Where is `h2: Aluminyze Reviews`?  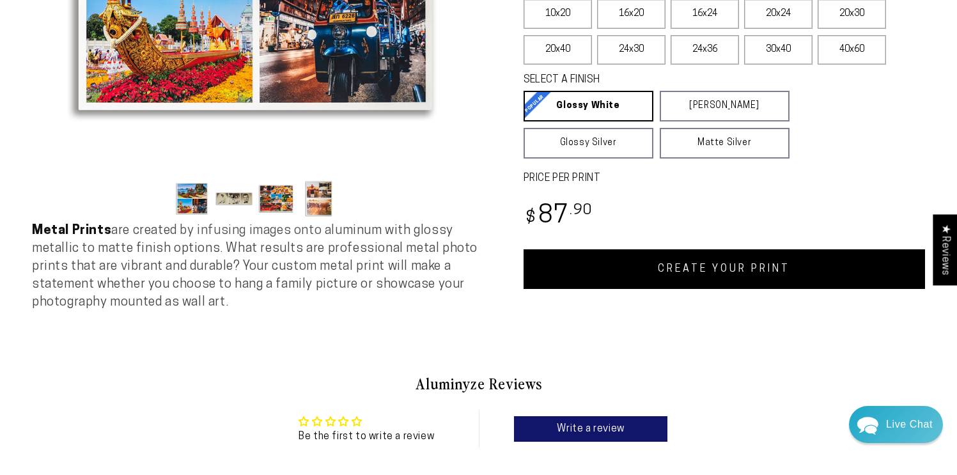
h2: Aluminyze Reviews is located at coordinates (479, 384).